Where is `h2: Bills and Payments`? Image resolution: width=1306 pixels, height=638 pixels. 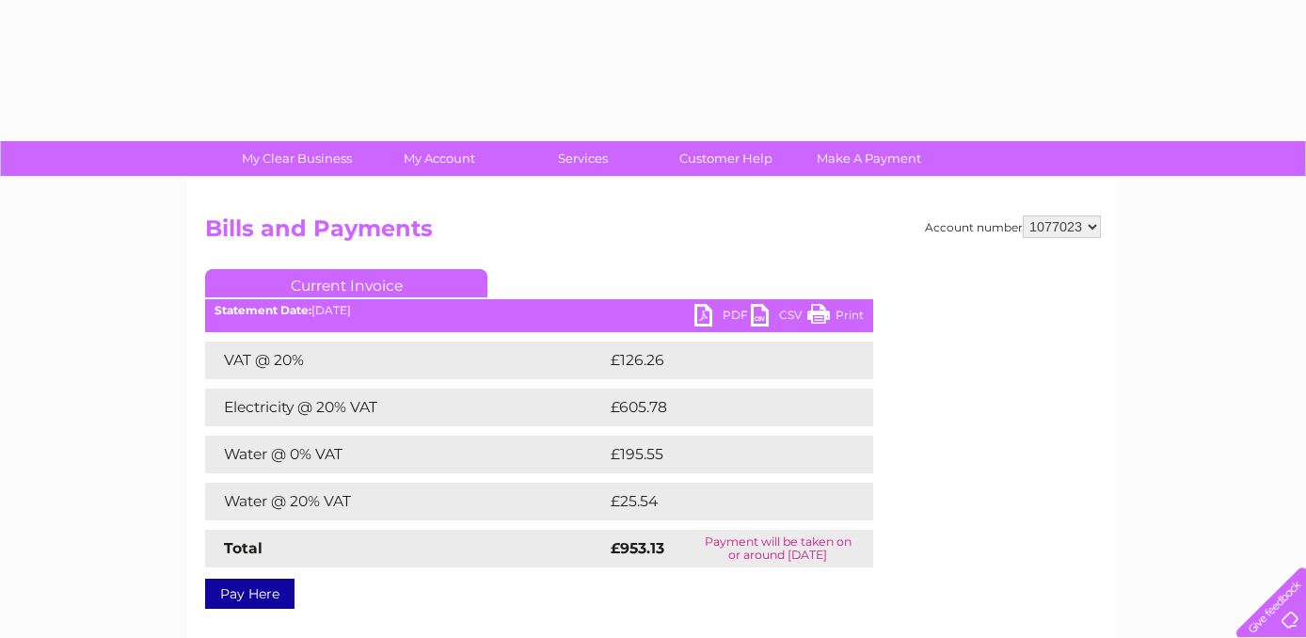 h2: Bills and Payments is located at coordinates (653, 233).